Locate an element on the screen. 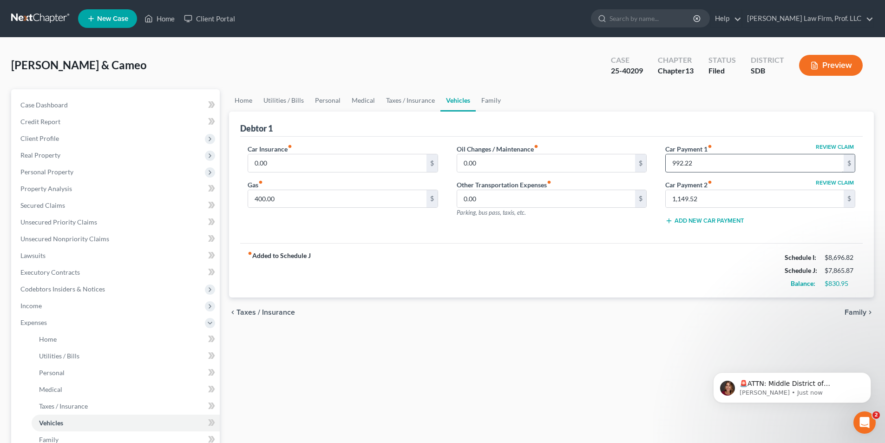 This screenshot has height=443, width=885. a: Case Dashboard is located at coordinates (116, 105).